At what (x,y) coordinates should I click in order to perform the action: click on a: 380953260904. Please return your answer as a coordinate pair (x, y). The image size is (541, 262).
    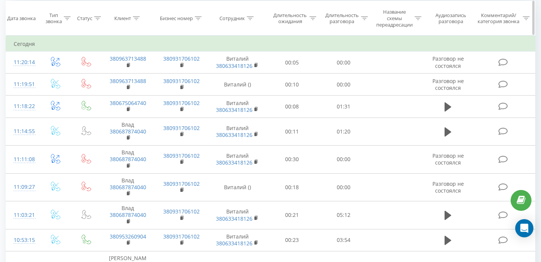
    Looking at the image, I should click on (128, 237).